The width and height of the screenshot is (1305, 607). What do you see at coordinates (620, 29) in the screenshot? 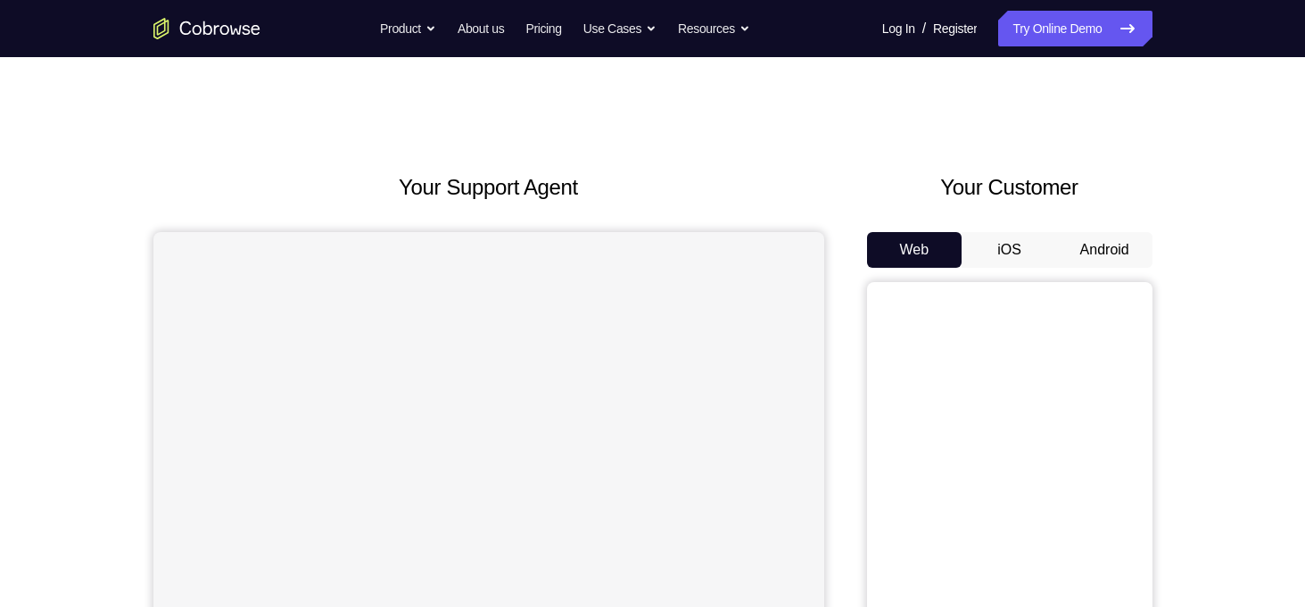
I see `button: Use Cases` at bounding box center [620, 29].